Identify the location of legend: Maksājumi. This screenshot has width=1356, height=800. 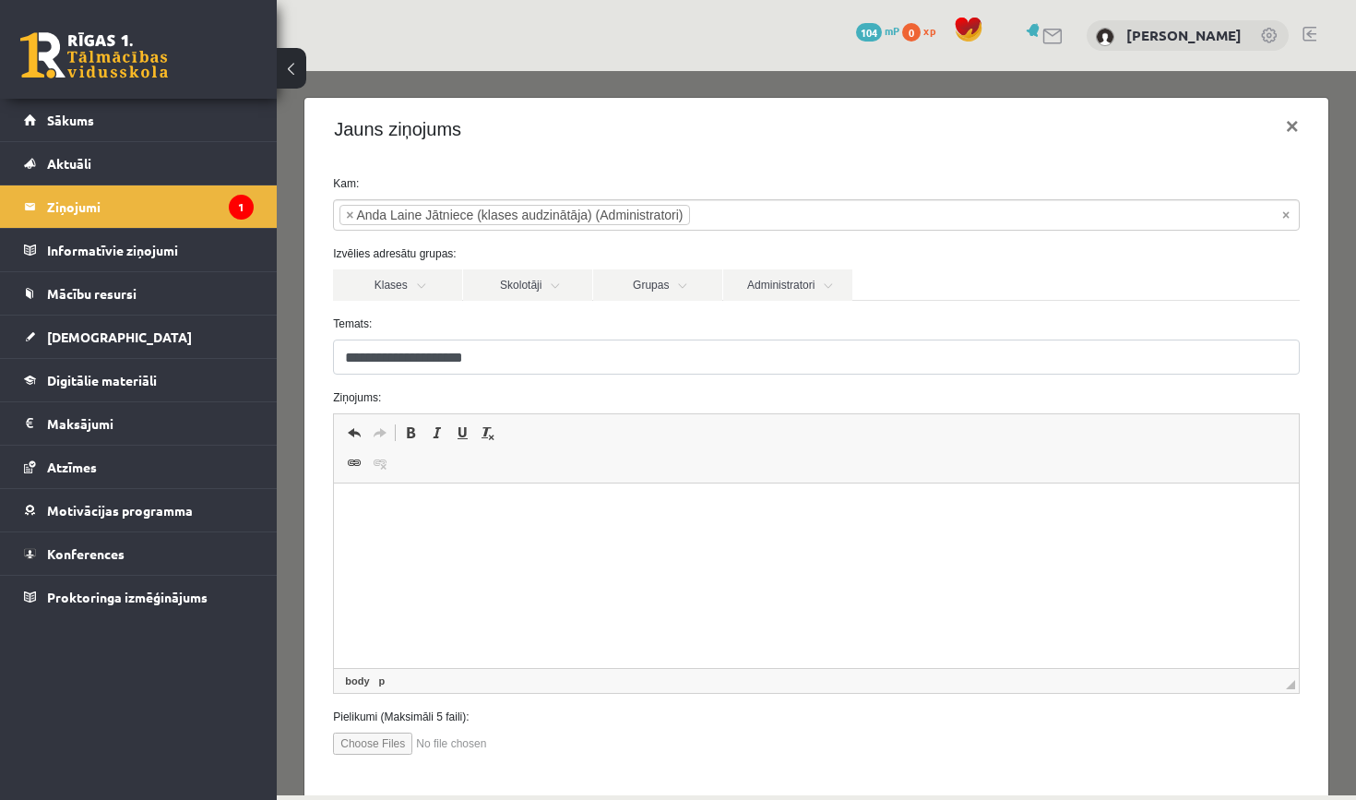
(150, 423).